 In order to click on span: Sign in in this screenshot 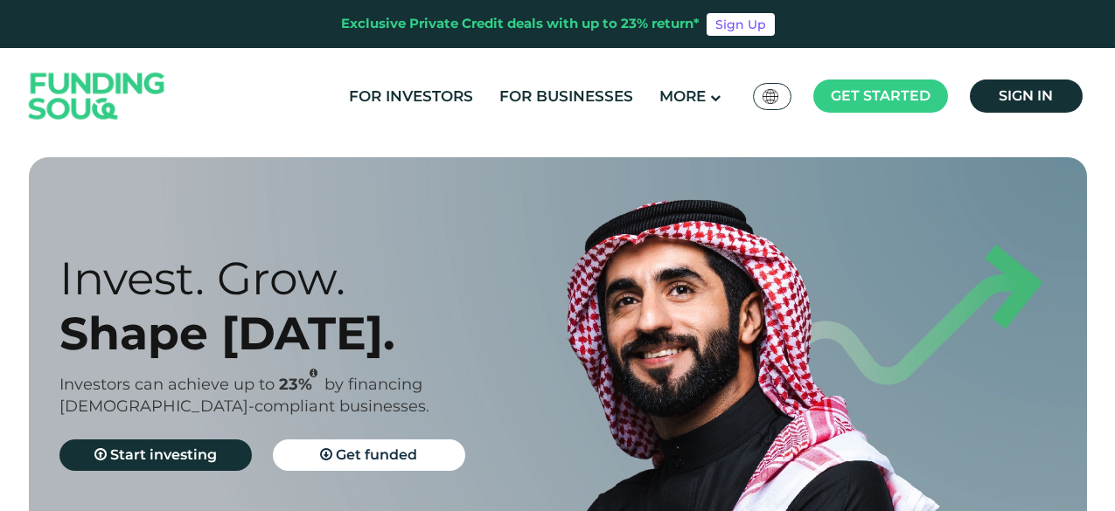, I will do `click(1026, 95)`.